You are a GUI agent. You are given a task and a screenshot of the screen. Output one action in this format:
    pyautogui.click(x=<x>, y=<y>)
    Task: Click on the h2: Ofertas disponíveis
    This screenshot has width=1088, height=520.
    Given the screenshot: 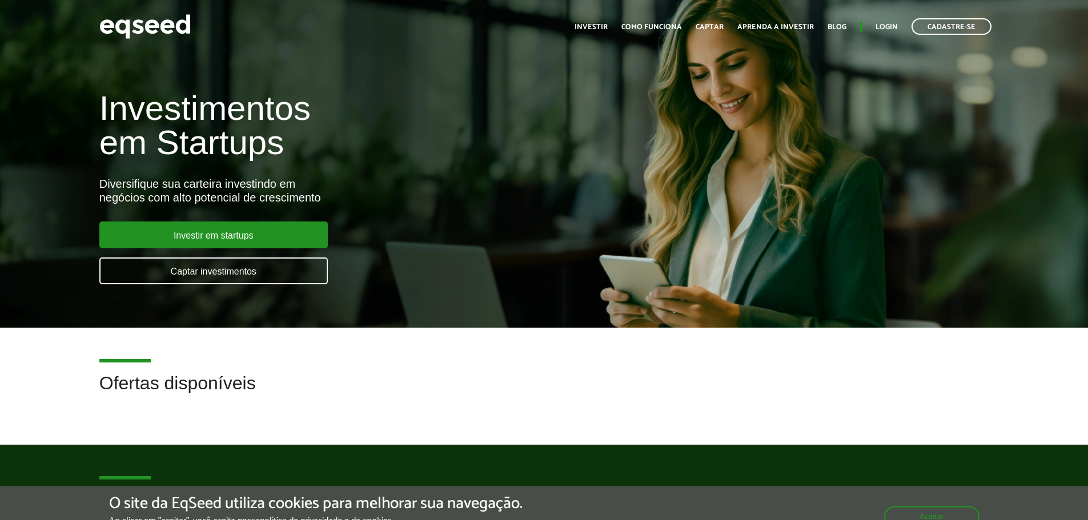 What is the action you would take?
    pyautogui.click(x=544, y=392)
    